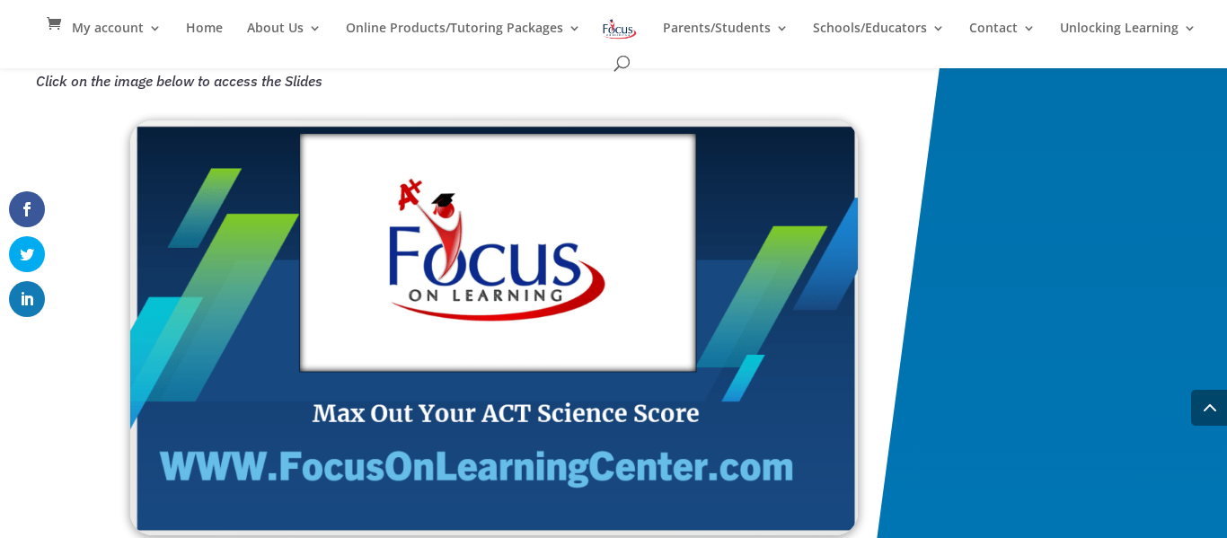 This screenshot has height=538, width=1227. Describe the element at coordinates (726, 37) in the screenshot. I see `a: Parents/Students` at that location.